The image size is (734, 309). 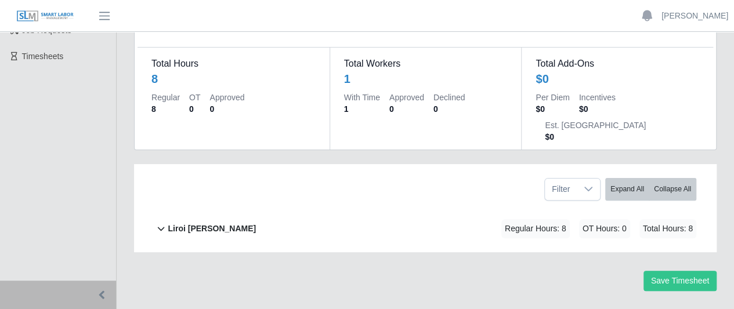 I want to click on dd: 1, so click(x=362, y=109).